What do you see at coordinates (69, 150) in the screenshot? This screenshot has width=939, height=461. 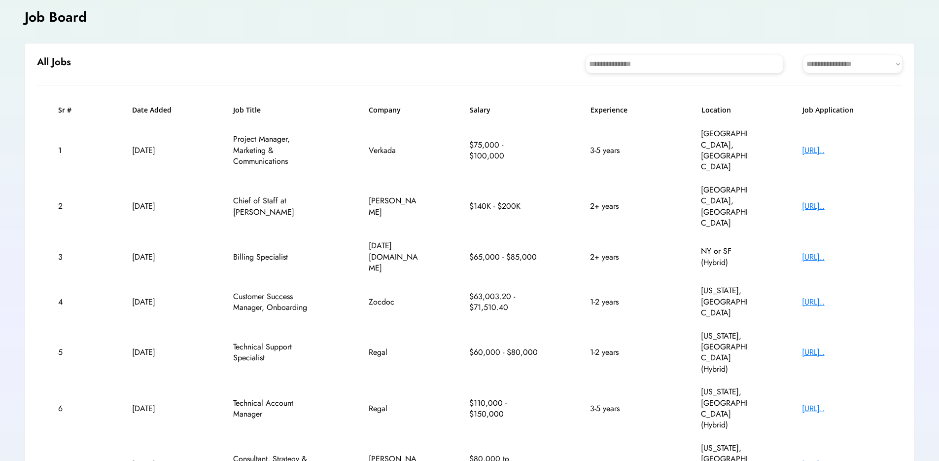 I see `div: 1` at bounding box center [69, 150].